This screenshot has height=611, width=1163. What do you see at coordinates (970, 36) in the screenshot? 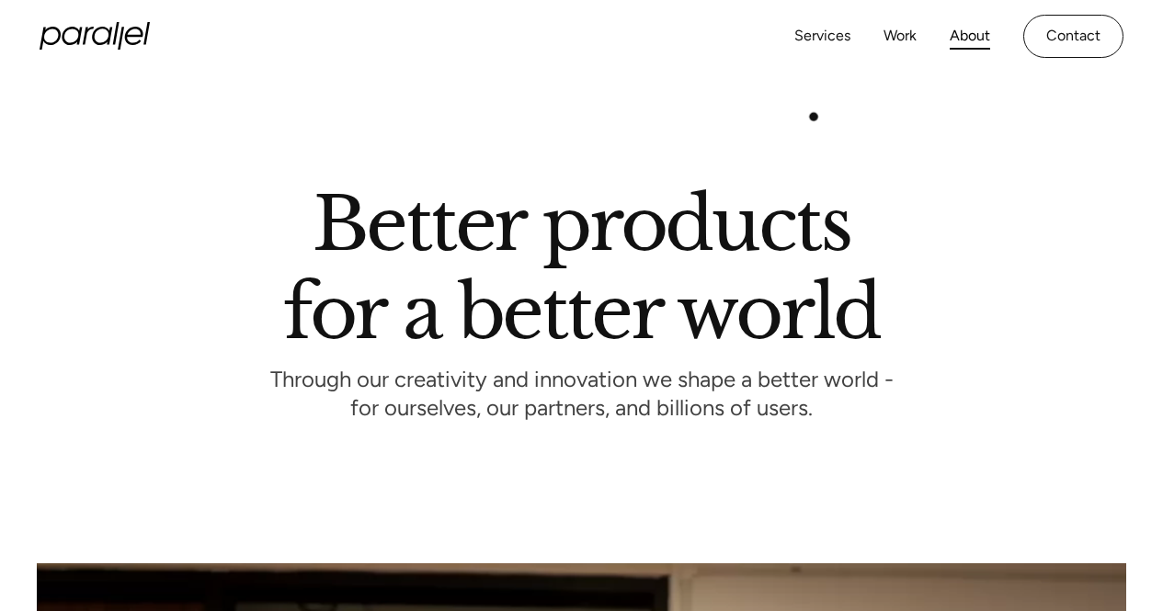
I see `a: About` at bounding box center [970, 36].